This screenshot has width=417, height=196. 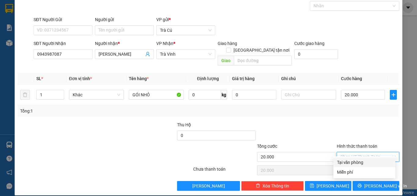 I want to click on input: 0, so click(x=254, y=95).